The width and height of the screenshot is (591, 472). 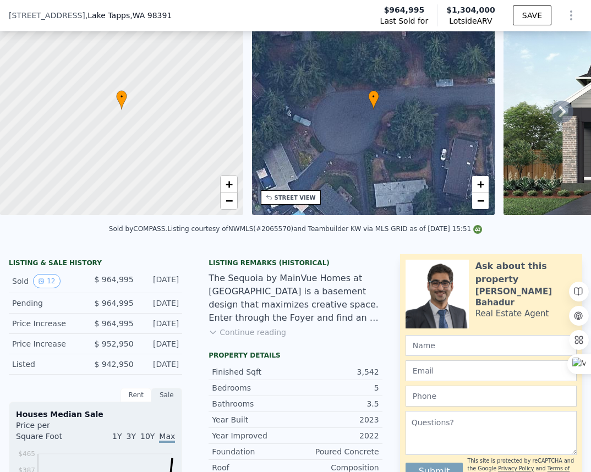 What do you see at coordinates (337, 372) in the screenshot?
I see `div: 3,542` at bounding box center [337, 372].